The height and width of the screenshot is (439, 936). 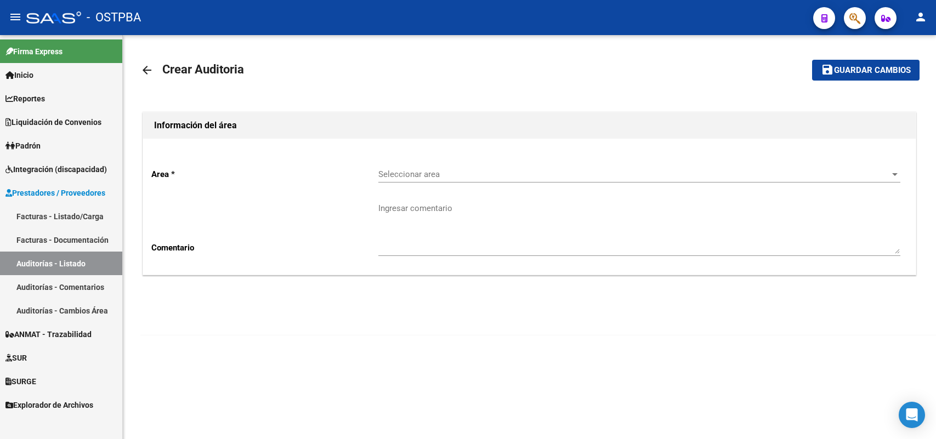 I want to click on button: Guardar cambios, so click(x=866, y=70).